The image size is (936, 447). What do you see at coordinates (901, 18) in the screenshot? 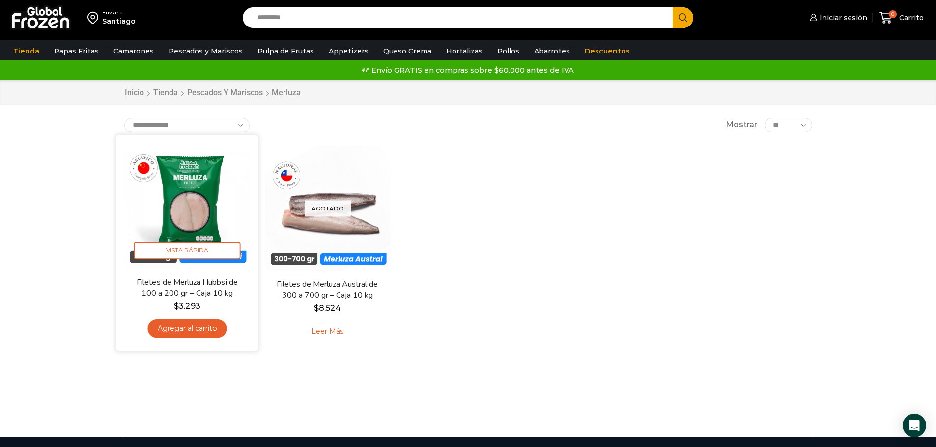
I see `a: 0 Carrito` at bounding box center [901, 18].